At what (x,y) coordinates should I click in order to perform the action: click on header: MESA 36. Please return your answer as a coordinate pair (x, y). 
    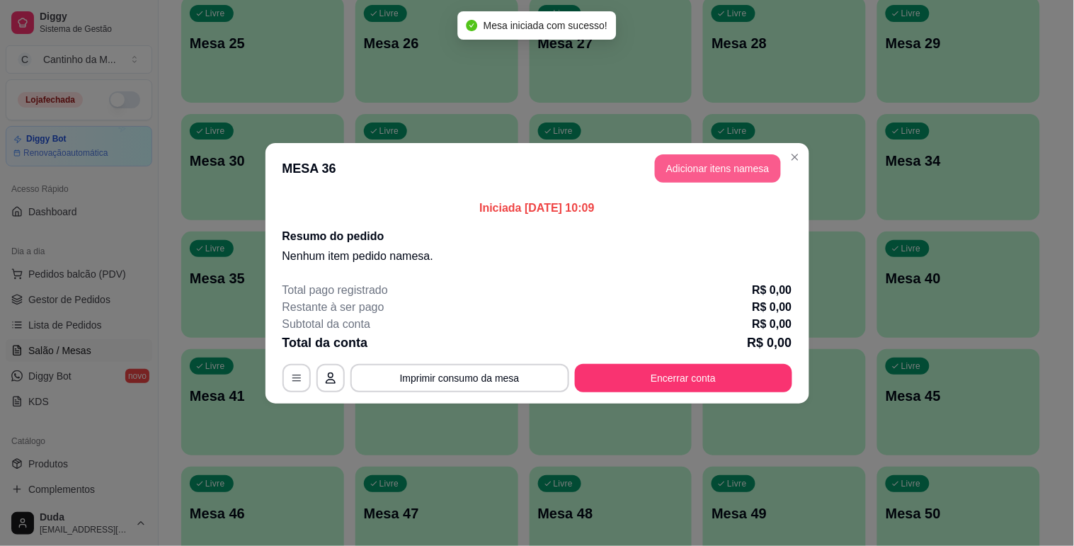
    Looking at the image, I should click on (538, 169).